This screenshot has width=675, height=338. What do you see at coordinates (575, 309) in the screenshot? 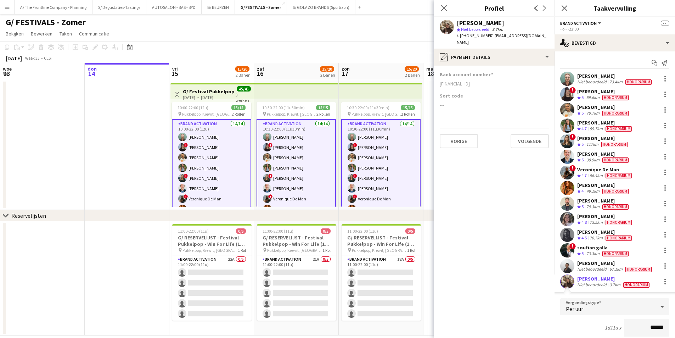
I see `span: Per uur` at bounding box center [575, 309].